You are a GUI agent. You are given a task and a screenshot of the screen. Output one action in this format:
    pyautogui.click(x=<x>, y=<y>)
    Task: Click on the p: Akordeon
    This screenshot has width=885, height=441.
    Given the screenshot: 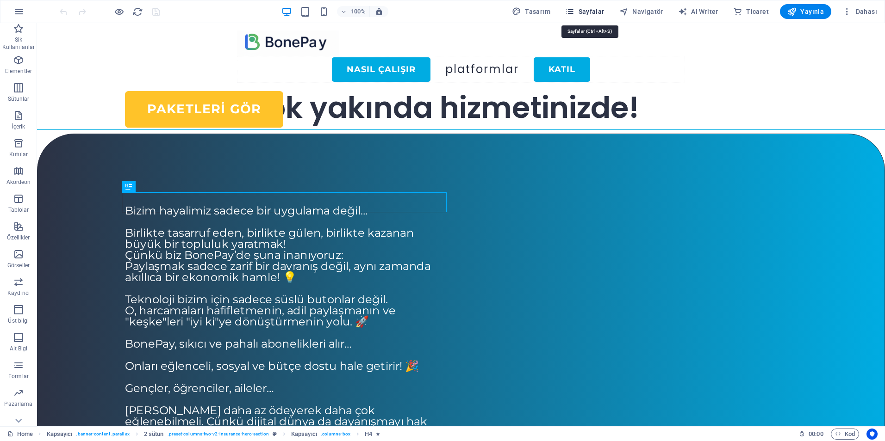 What is the action you would take?
    pyautogui.click(x=19, y=182)
    